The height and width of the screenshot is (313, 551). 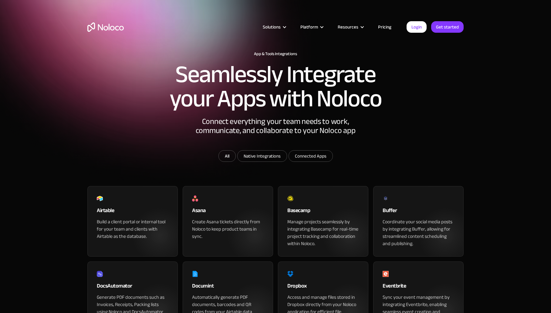 I want to click on a: AirtableBuild a client portal or internal tool for your team and clients with Airtable as the dat..., so click(x=133, y=221).